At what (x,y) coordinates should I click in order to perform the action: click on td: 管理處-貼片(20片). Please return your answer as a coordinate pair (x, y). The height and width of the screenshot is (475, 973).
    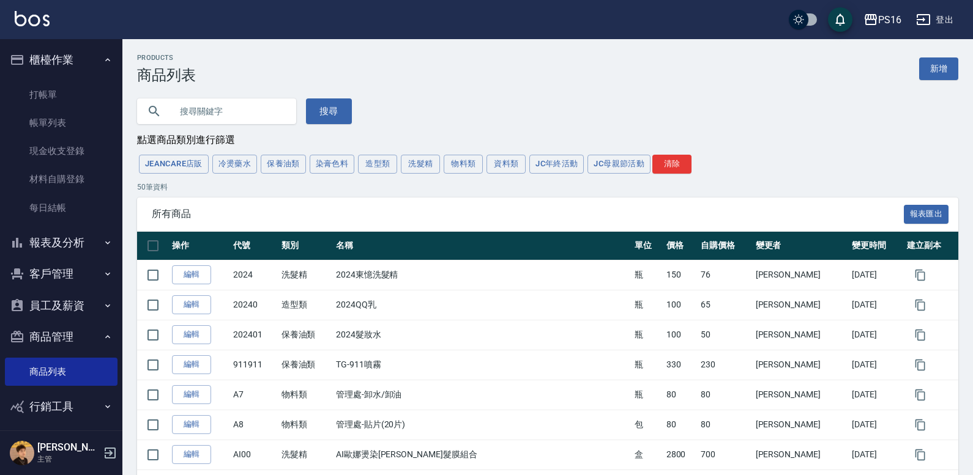
    Looking at the image, I should click on (482, 425).